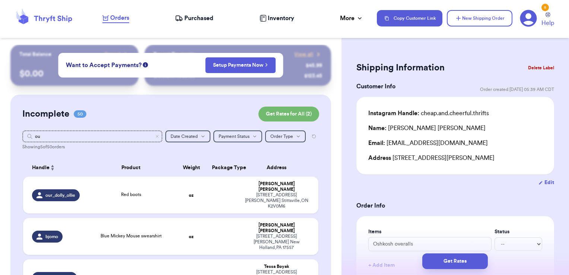 Image resolution: width=569 pixels, height=275 pixels. I want to click on th: Product, so click(131, 168).